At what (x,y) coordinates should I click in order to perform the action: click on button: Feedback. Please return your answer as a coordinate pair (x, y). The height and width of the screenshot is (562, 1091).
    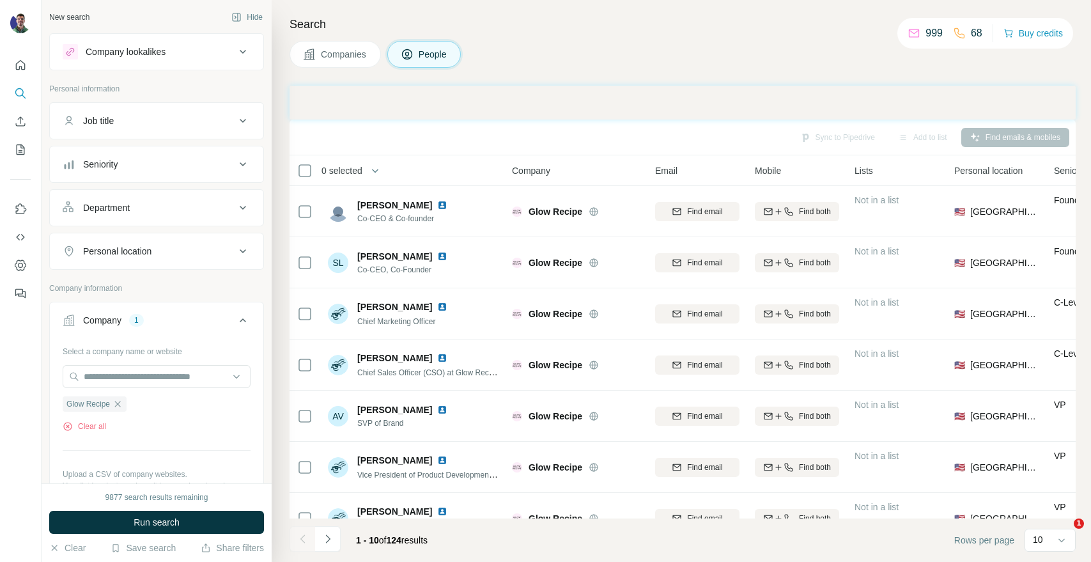
    Looking at the image, I should click on (20, 293).